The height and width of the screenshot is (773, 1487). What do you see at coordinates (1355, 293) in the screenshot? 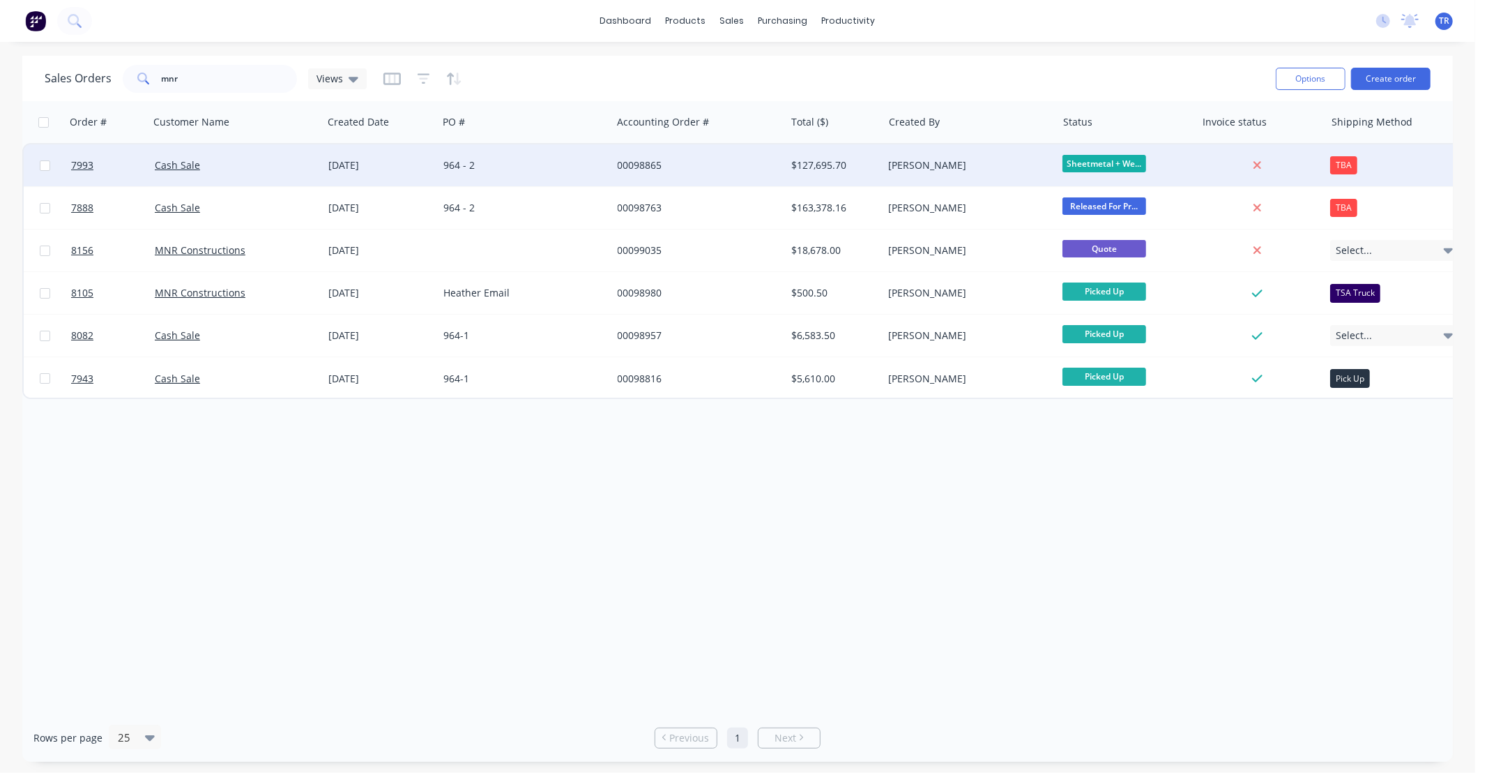
I see `div: TSA Truck` at bounding box center [1355, 293].